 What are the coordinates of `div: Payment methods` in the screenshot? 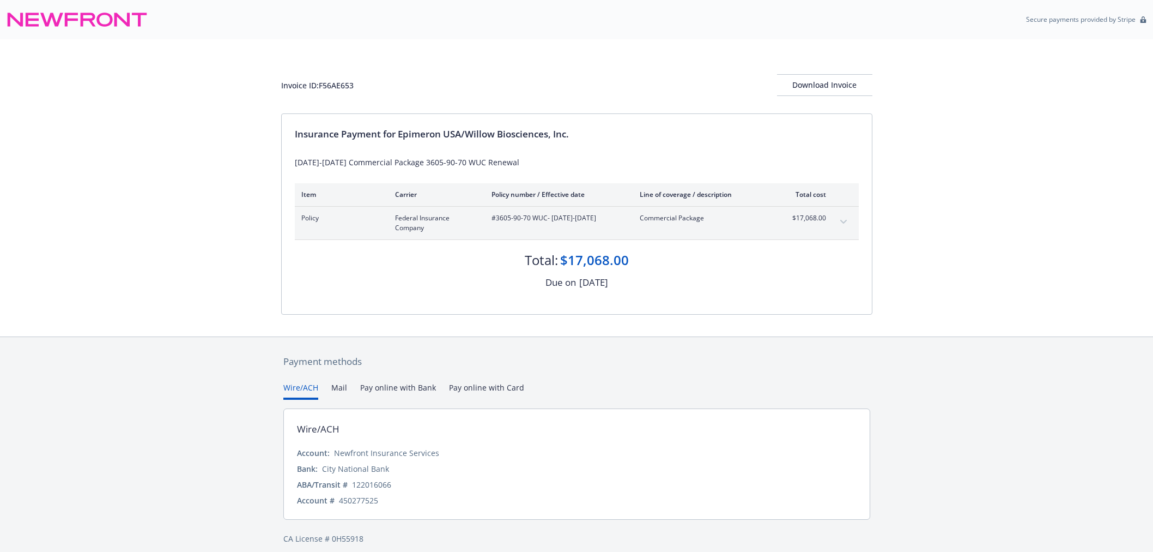 It's located at (577, 361).